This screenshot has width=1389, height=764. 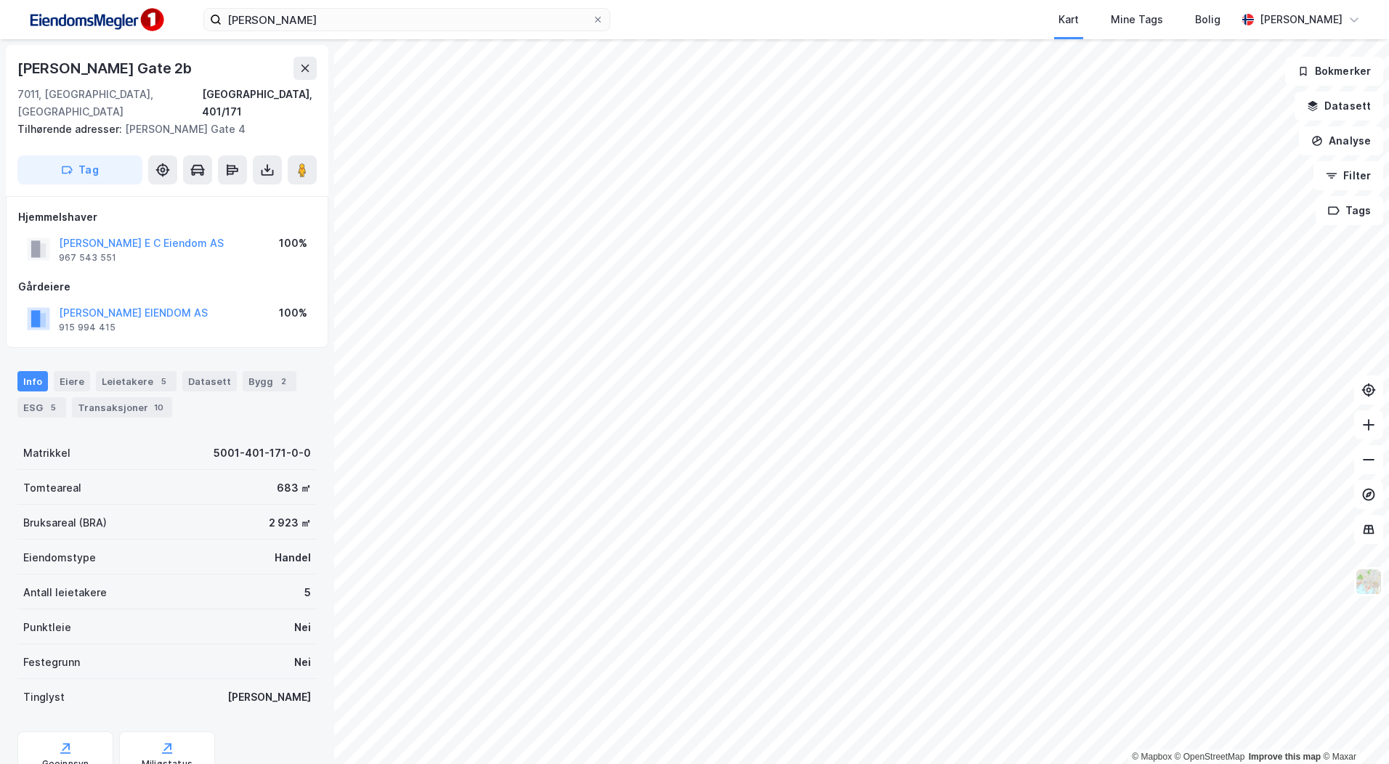 What do you see at coordinates (136, 381) in the screenshot?
I see `div: Leietakere` at bounding box center [136, 381].